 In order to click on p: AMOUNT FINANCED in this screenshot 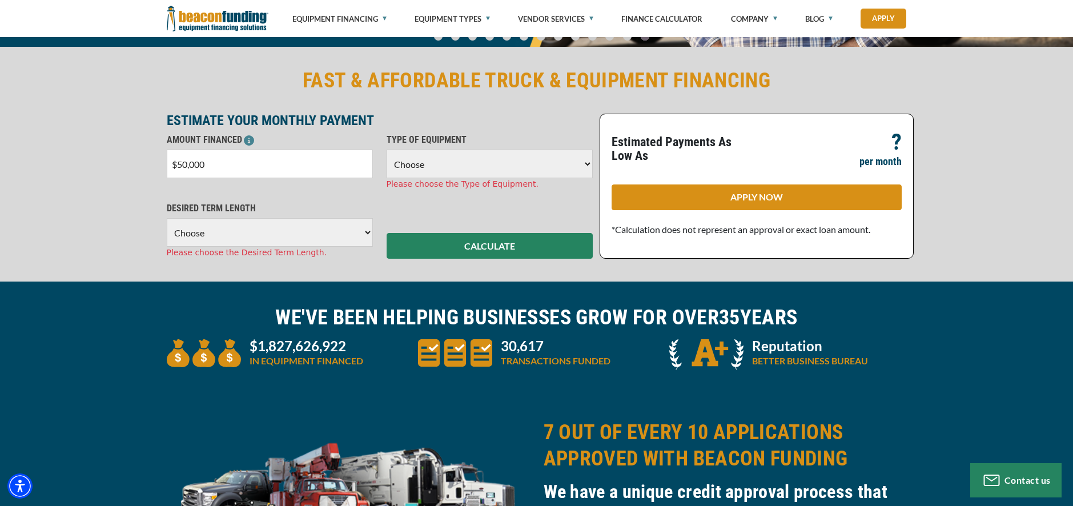, I will do `click(270, 140)`.